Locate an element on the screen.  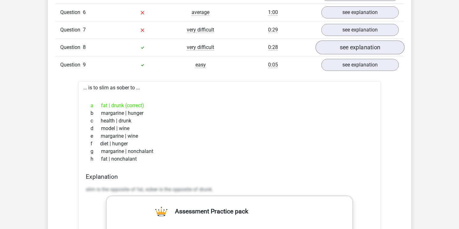
span: b is located at coordinates (96, 113).